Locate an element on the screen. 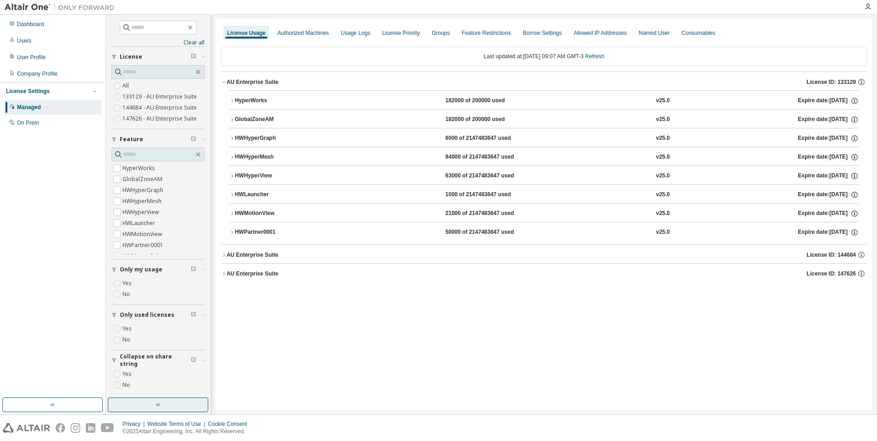 Image resolution: width=877 pixels, height=441 pixels. div: HWHyperView is located at coordinates (276, 176).